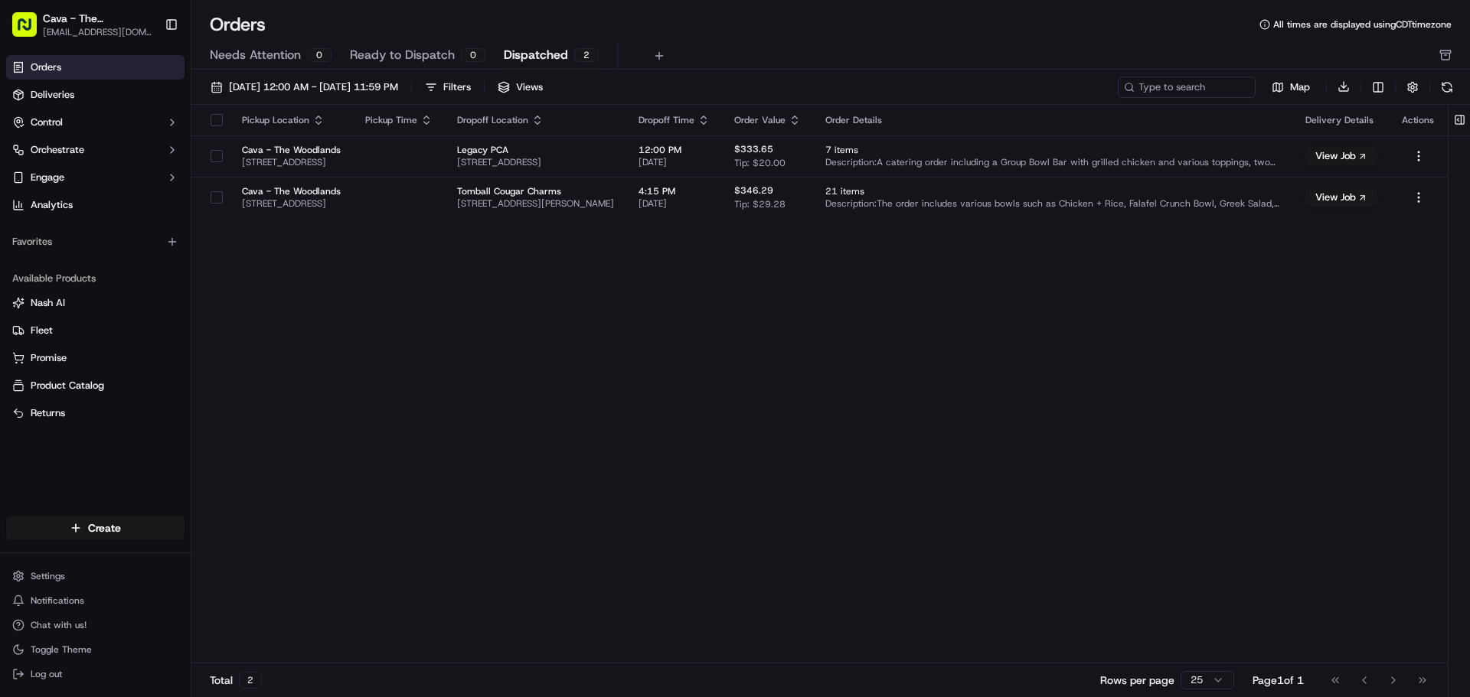 The image size is (1470, 697). I want to click on button: Refresh, so click(1447, 87).